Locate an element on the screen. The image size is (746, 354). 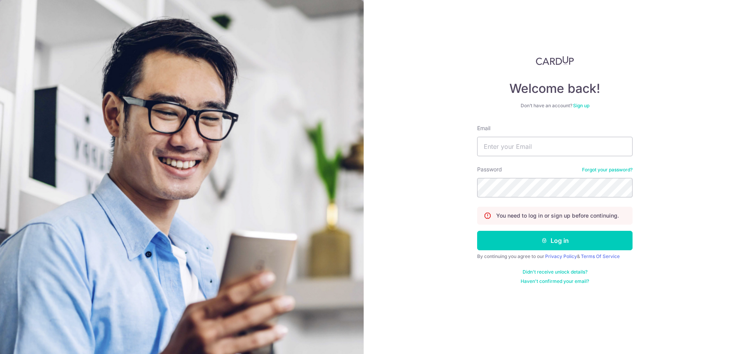
a: Sign up is located at coordinates (581, 105).